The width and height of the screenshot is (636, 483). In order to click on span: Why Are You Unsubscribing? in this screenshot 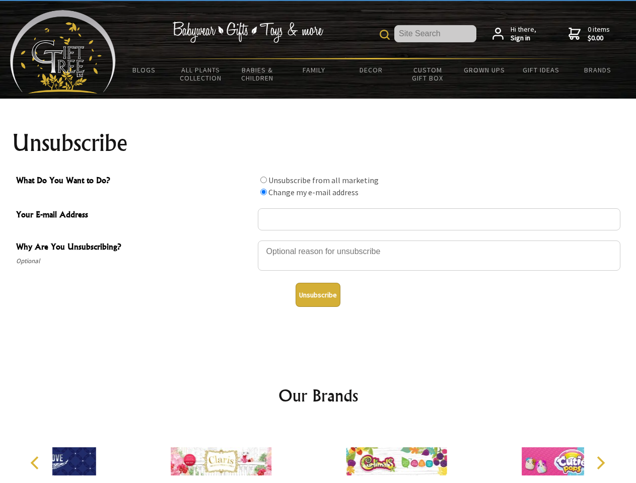, I will do `click(134, 248)`.